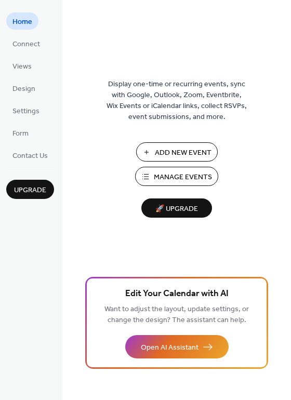  What do you see at coordinates (20, 133) in the screenshot?
I see `span: Form` at bounding box center [20, 133].